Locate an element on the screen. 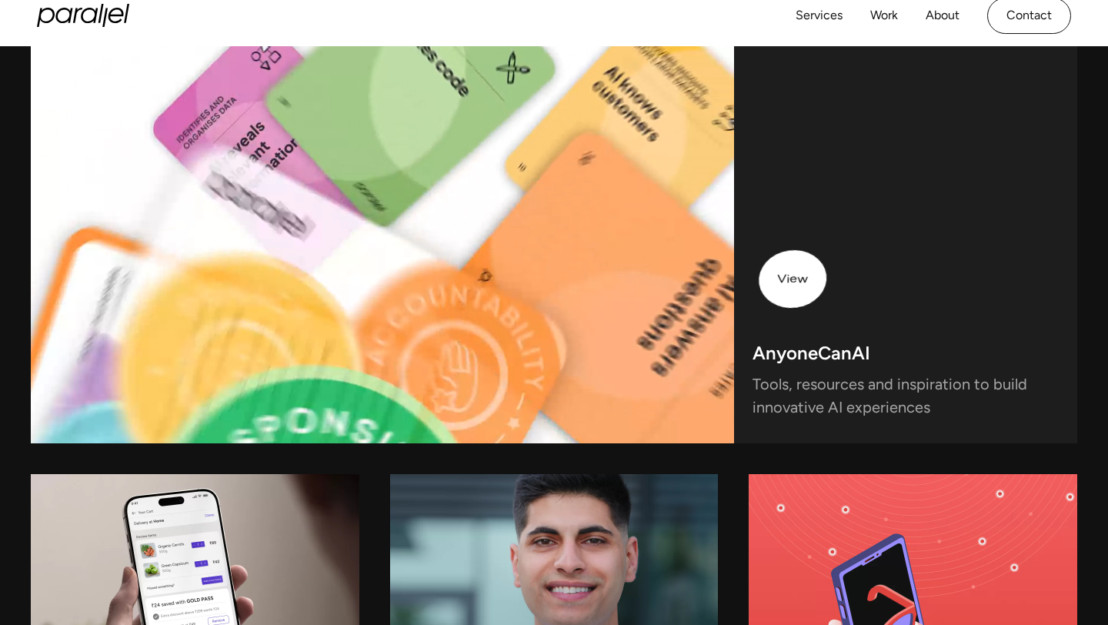  p: Tools, resources and inspiration to build innovative AI experiences is located at coordinates (906, 399).